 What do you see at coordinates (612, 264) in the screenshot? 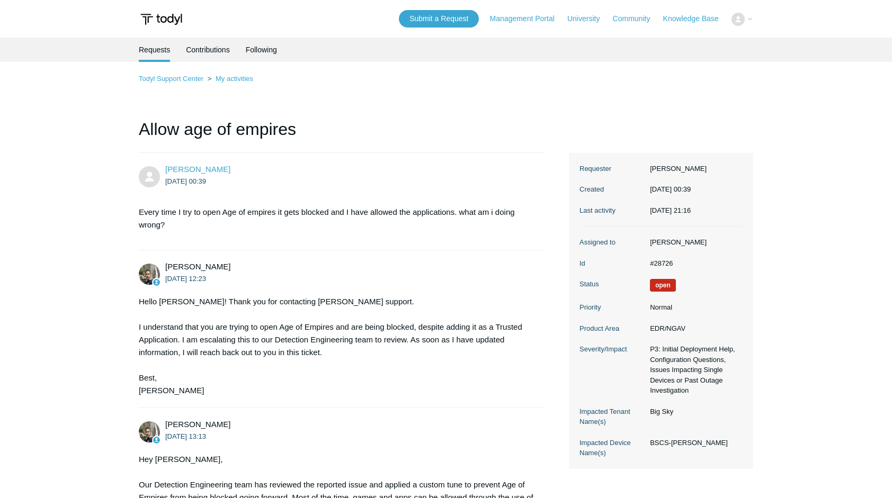
I see `dt: Id` at bounding box center [612, 264].